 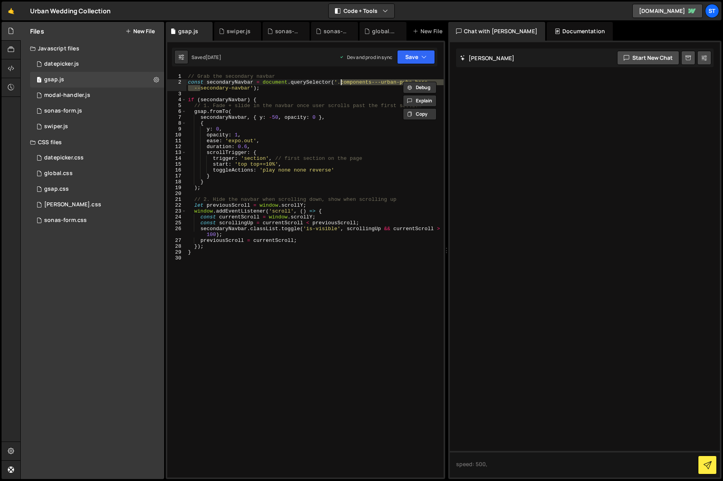 I want to click on div: 9, so click(x=177, y=129).